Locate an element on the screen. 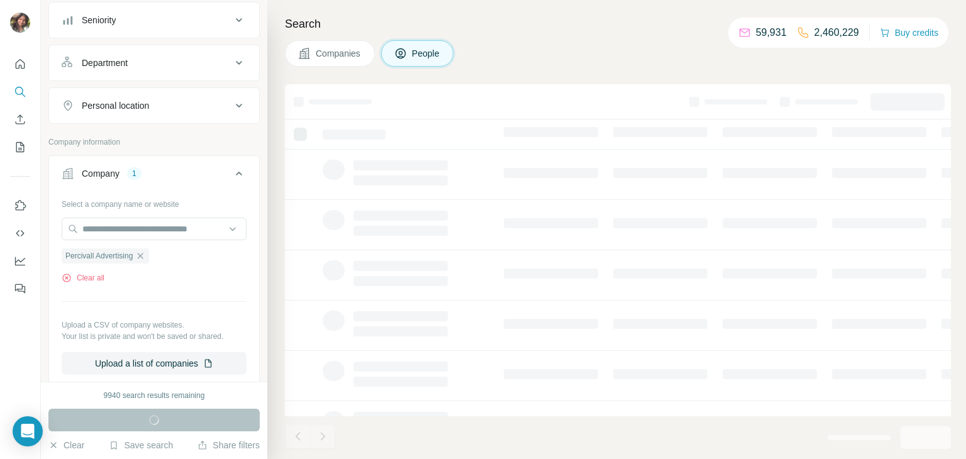  div: Open Intercom Messenger is located at coordinates (28, 431).